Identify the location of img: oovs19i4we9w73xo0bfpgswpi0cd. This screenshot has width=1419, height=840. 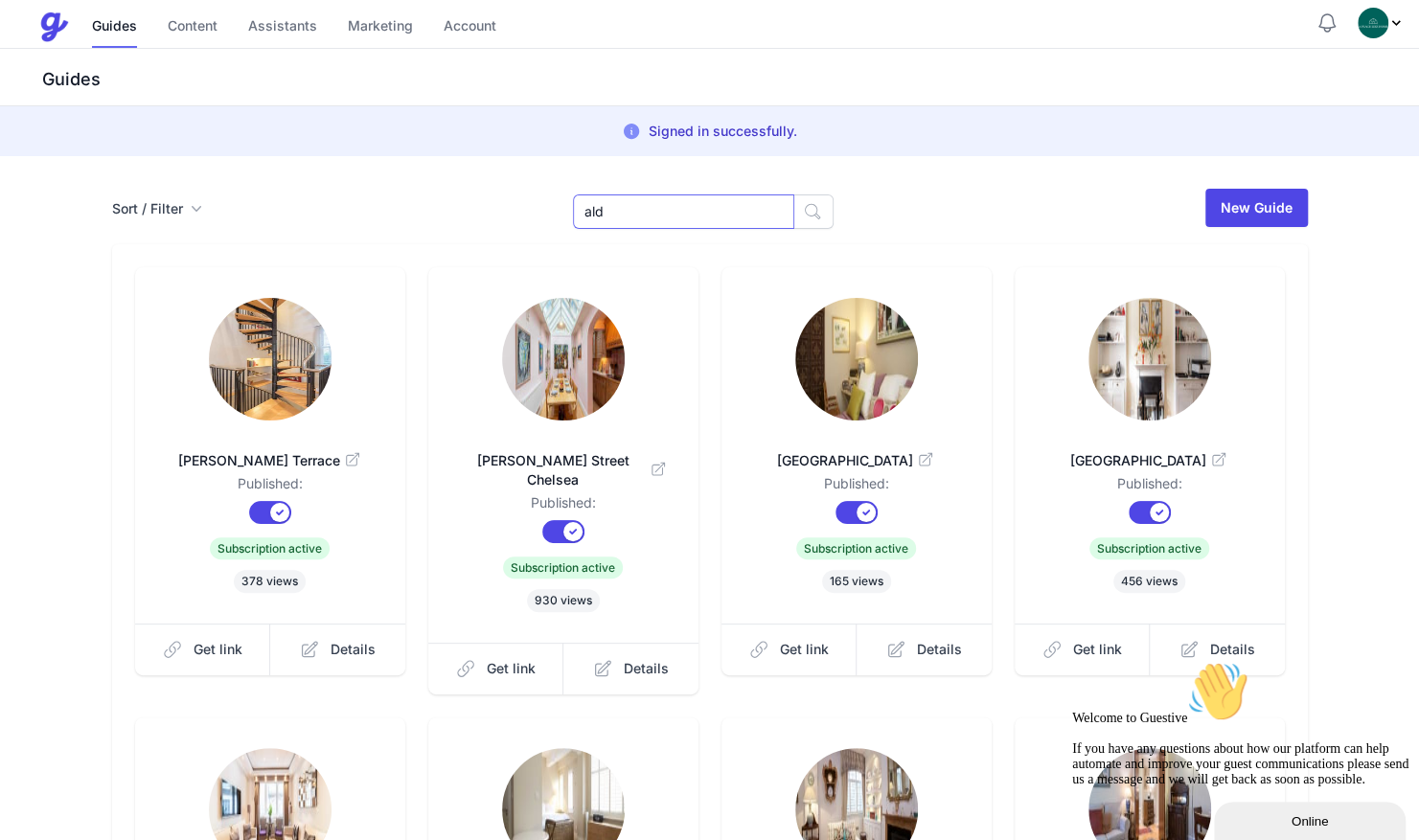
(1373, 23).